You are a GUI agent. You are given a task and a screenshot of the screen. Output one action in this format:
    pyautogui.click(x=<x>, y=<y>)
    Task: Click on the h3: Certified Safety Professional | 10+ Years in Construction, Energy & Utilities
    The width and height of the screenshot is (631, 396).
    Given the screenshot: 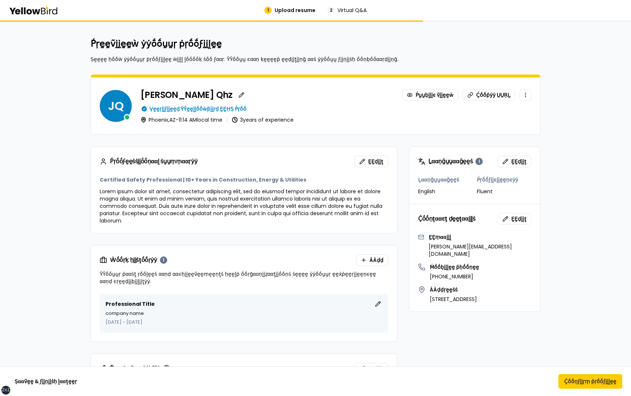 What is the action you would take?
    pyautogui.click(x=244, y=180)
    